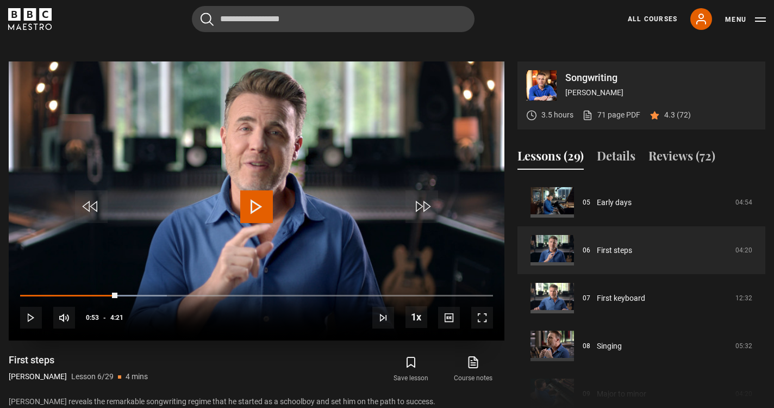 This screenshot has height=408, width=774. Describe the element at coordinates (677, 115) in the screenshot. I see `p: 4.3 (72)` at that location.